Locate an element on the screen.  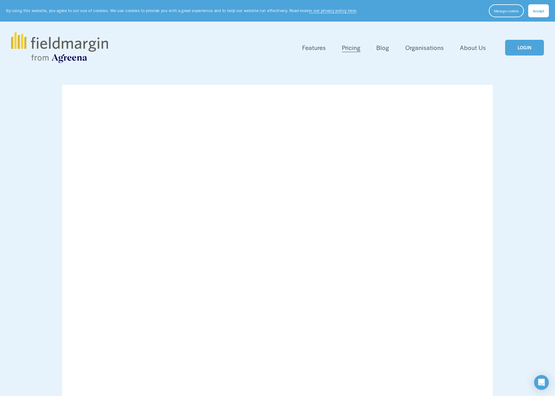
a: Blog is located at coordinates (383, 47).